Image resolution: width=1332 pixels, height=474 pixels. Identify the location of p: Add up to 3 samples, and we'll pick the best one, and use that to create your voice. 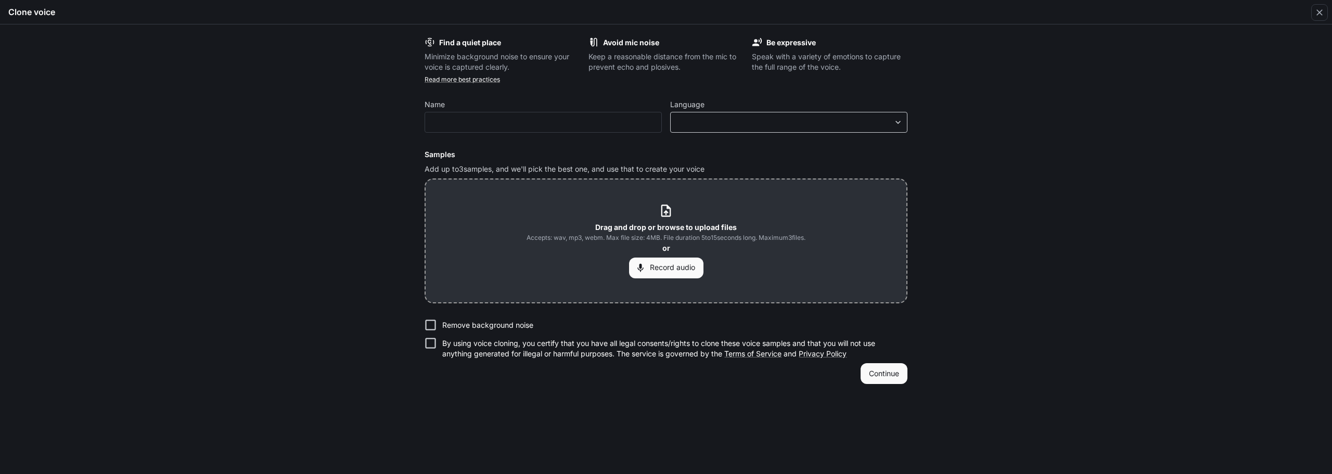
(666, 169).